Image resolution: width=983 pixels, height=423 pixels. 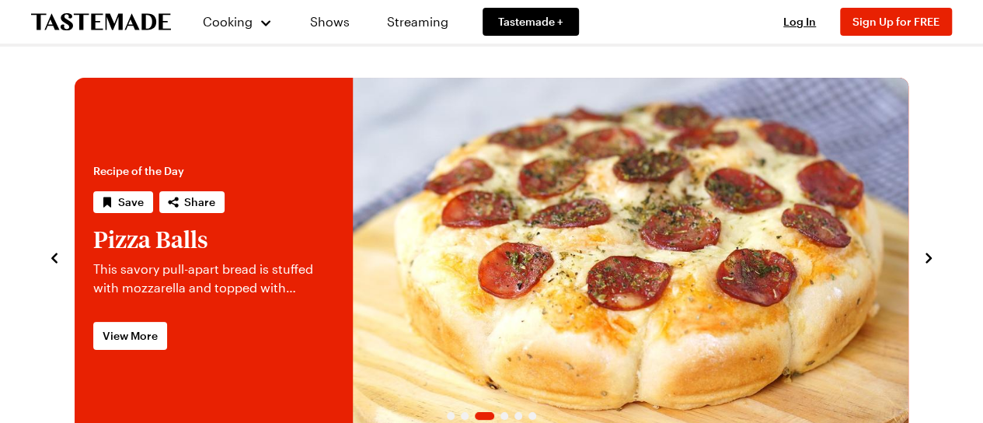 What do you see at coordinates (451, 416) in the screenshot?
I see `span: Go to slide 1` at bounding box center [451, 416].